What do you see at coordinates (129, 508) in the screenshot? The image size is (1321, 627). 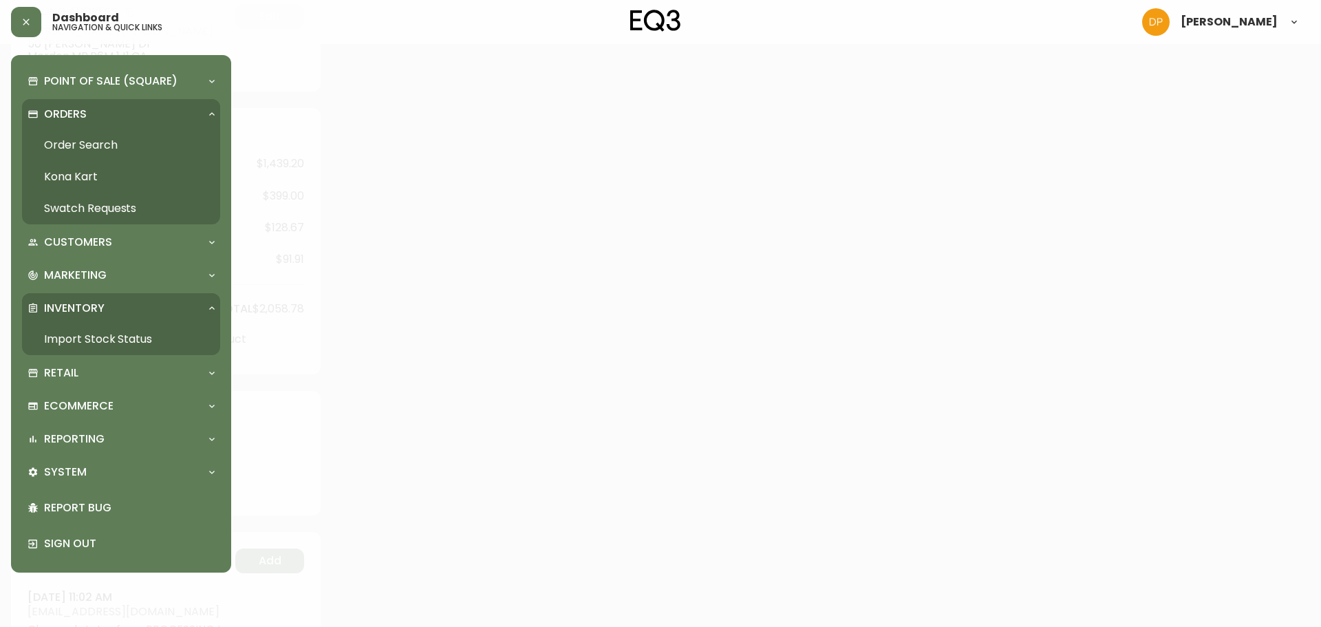 I see `p: Report Bug` at bounding box center [129, 508].